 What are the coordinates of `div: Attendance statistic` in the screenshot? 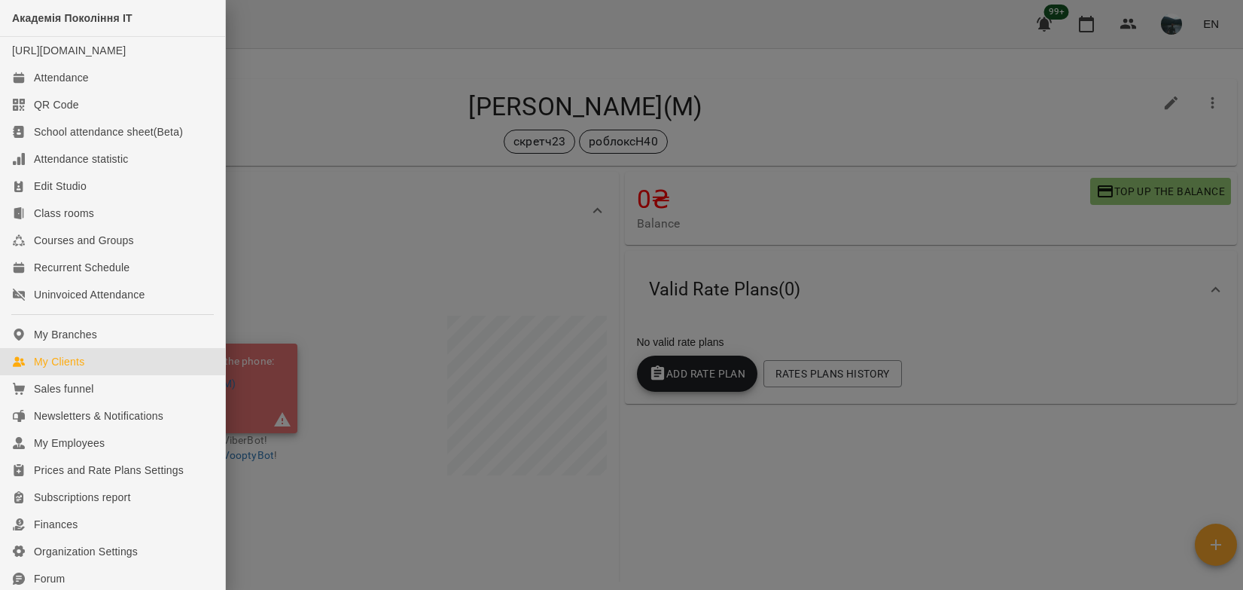 It's located at (81, 159).